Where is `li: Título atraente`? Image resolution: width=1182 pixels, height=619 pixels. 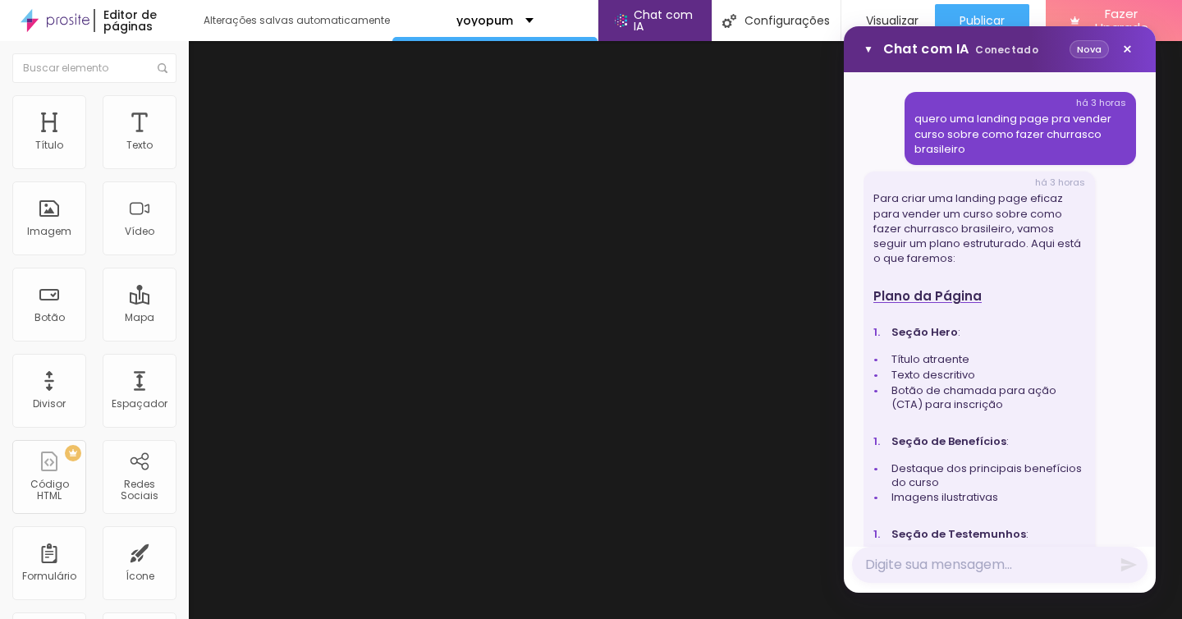
li: Título atraente is located at coordinates (986, 360).